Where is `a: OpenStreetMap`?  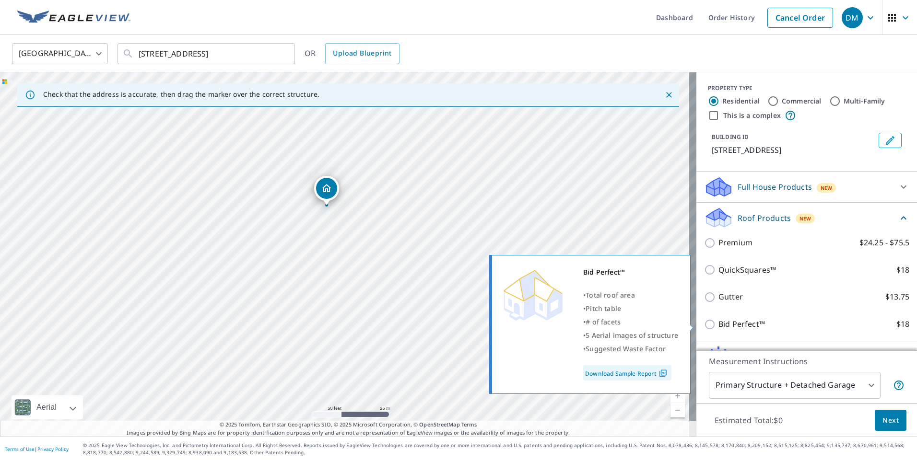 a: OpenStreetMap is located at coordinates (439, 424).